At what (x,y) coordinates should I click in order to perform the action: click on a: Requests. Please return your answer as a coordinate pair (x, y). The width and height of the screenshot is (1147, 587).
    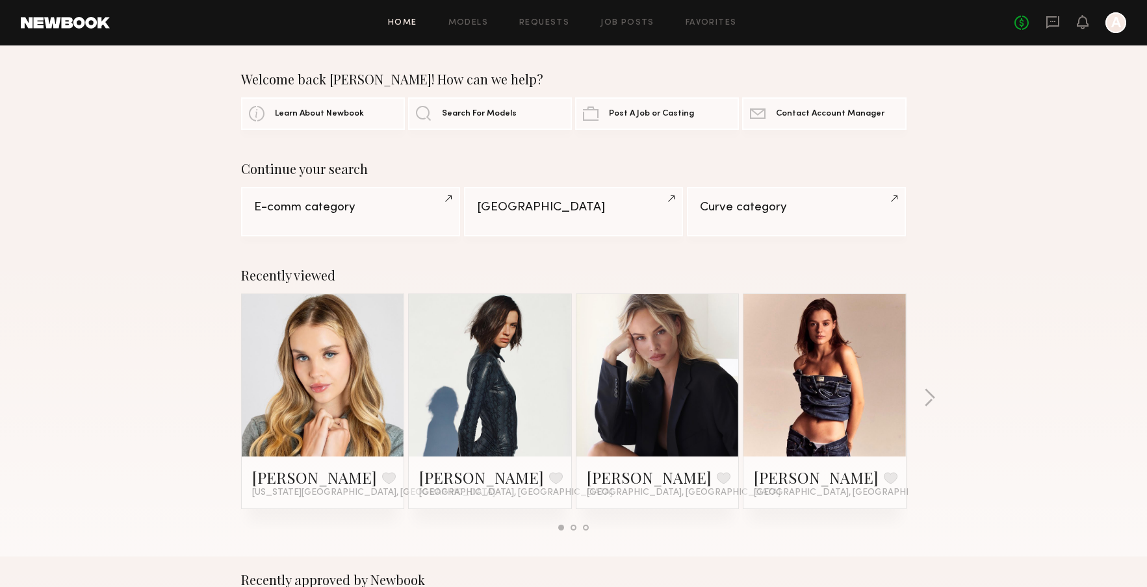
    Looking at the image, I should click on (544, 23).